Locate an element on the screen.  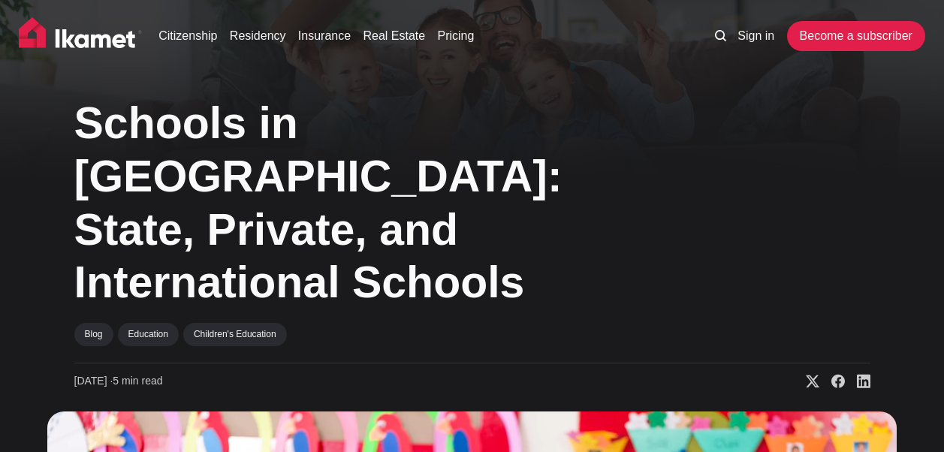
a: Share on Linkedin is located at coordinates (857, 381).